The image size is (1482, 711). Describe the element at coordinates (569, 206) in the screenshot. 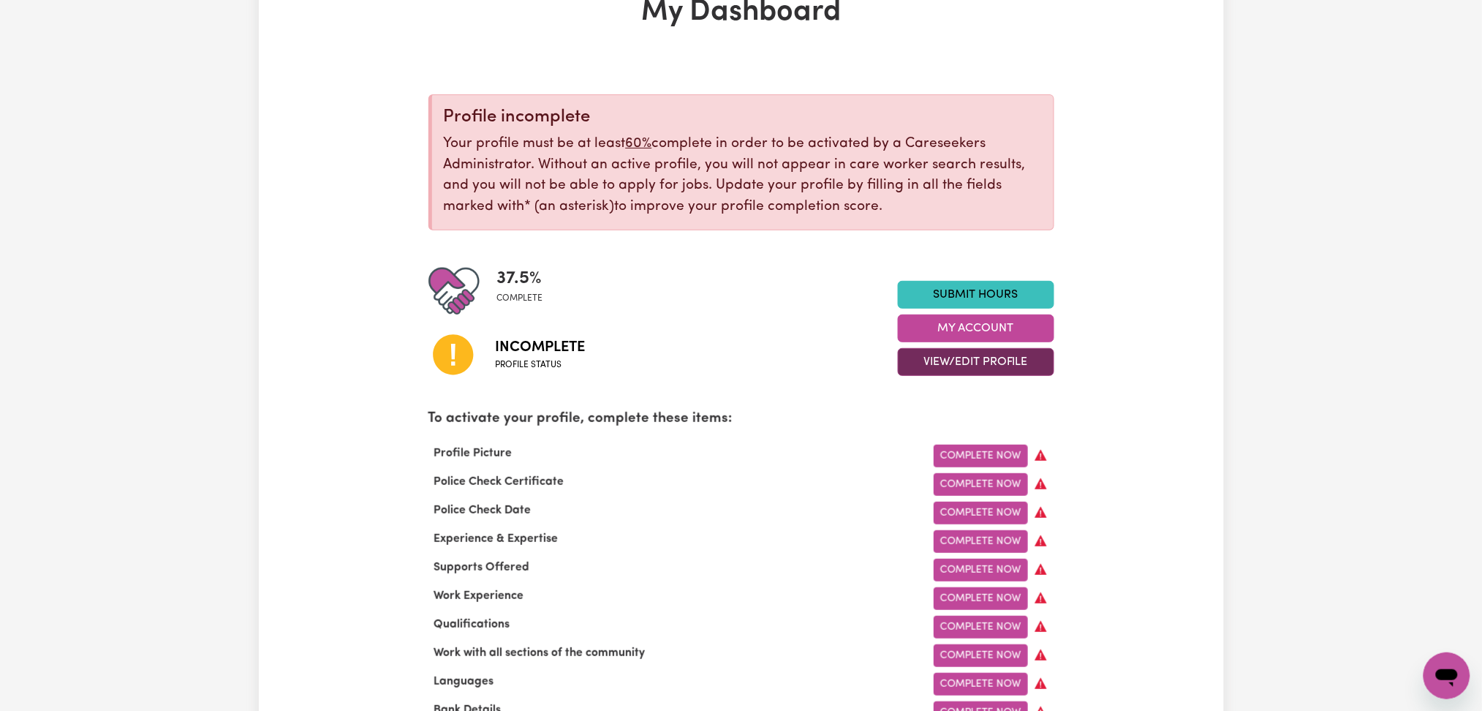

I see `span: an asterisk` at that location.